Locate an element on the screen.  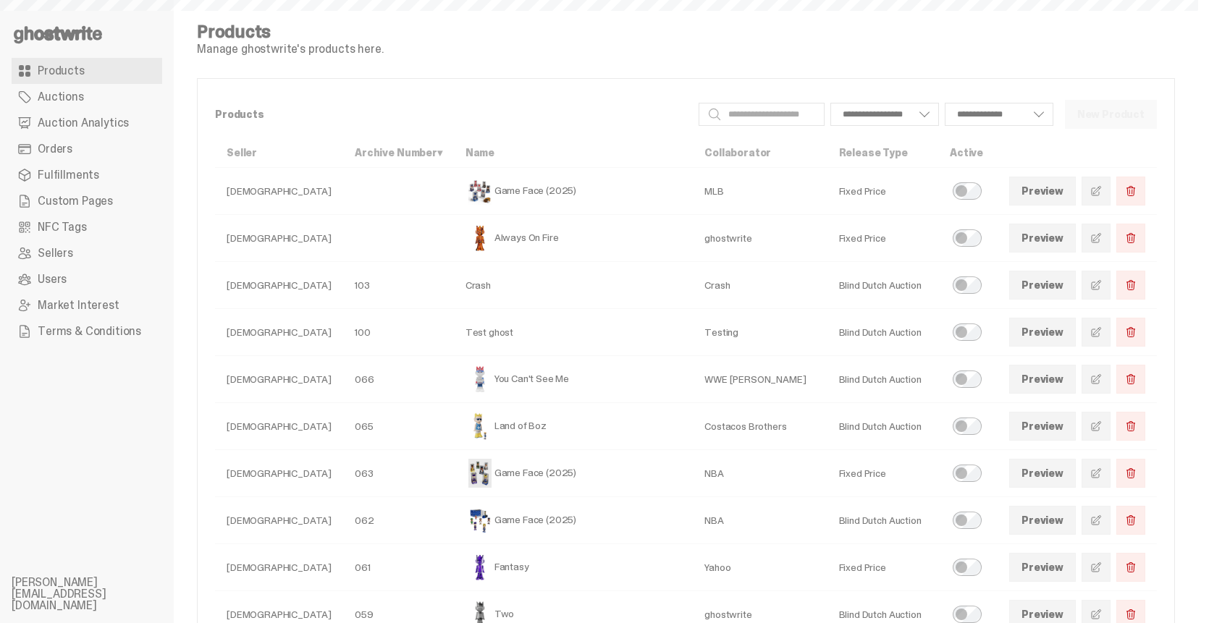
td: Testing is located at coordinates (759, 332).